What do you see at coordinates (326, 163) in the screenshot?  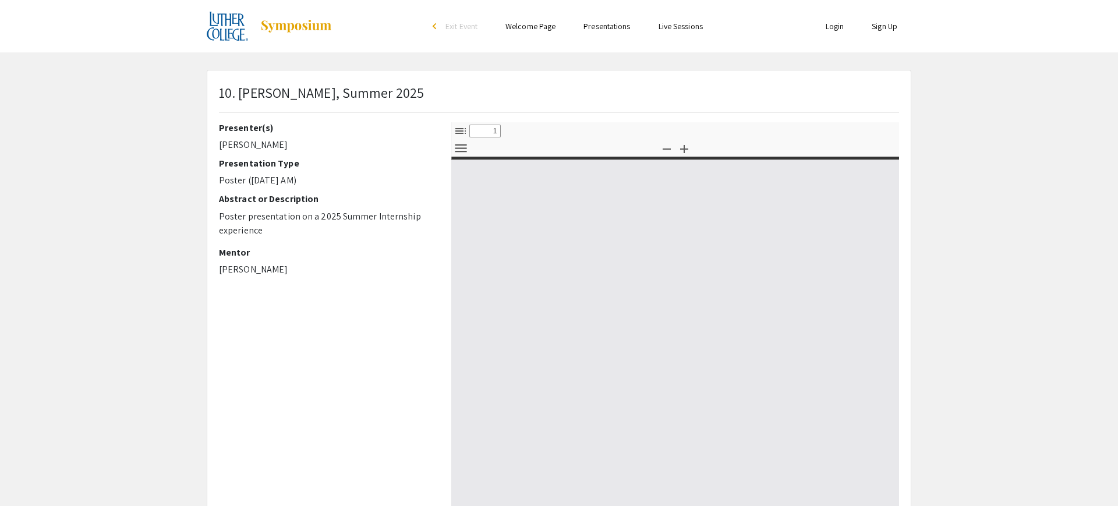 I see `h2: Presentation Type` at bounding box center [326, 163].